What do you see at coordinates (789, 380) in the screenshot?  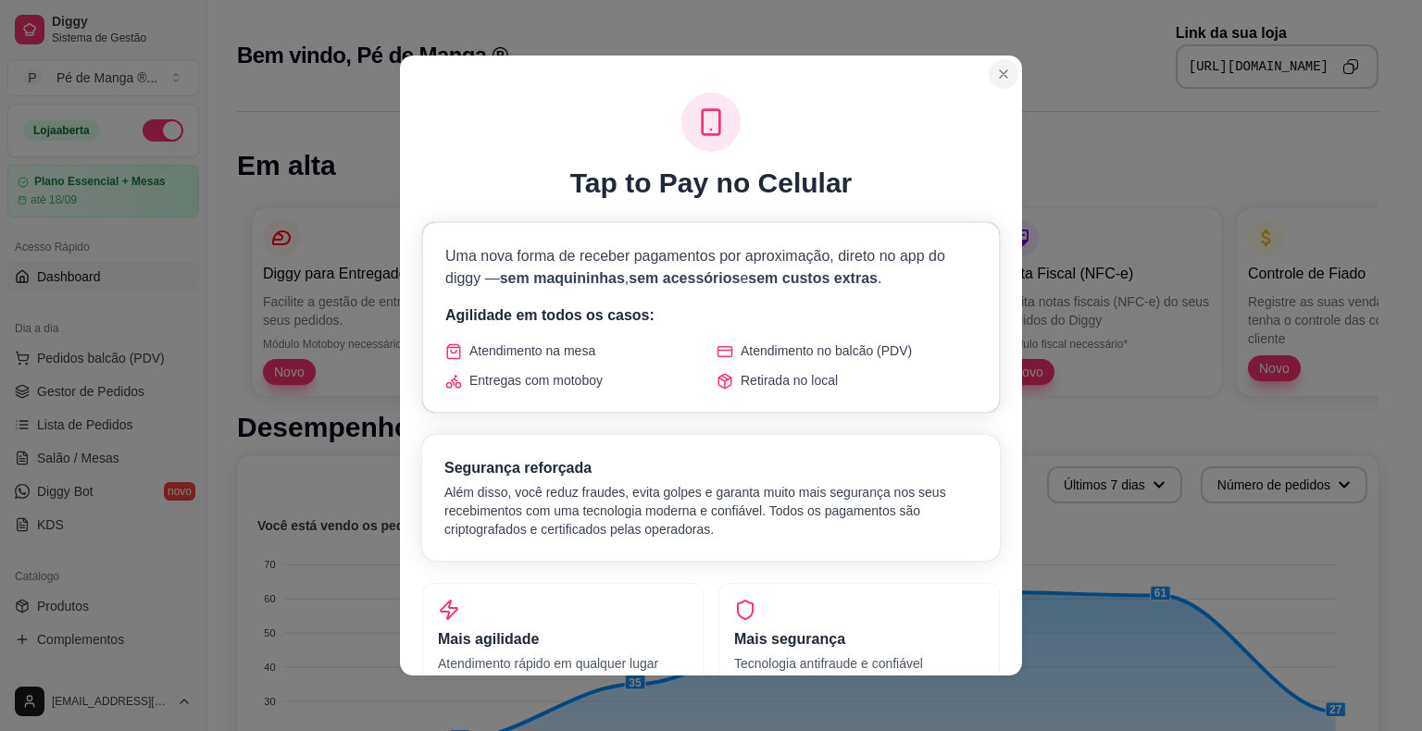 I see `span: Retirada no local` at bounding box center [789, 380].